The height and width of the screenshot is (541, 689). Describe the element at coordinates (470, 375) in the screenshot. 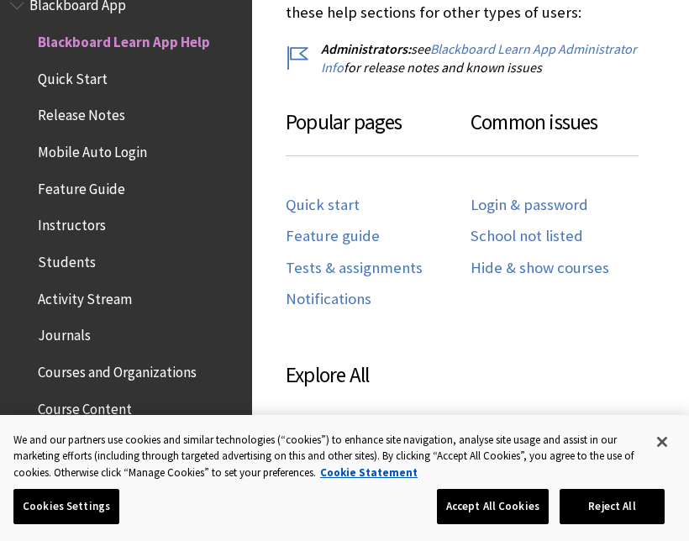

I see `h3: Explore All` at that location.